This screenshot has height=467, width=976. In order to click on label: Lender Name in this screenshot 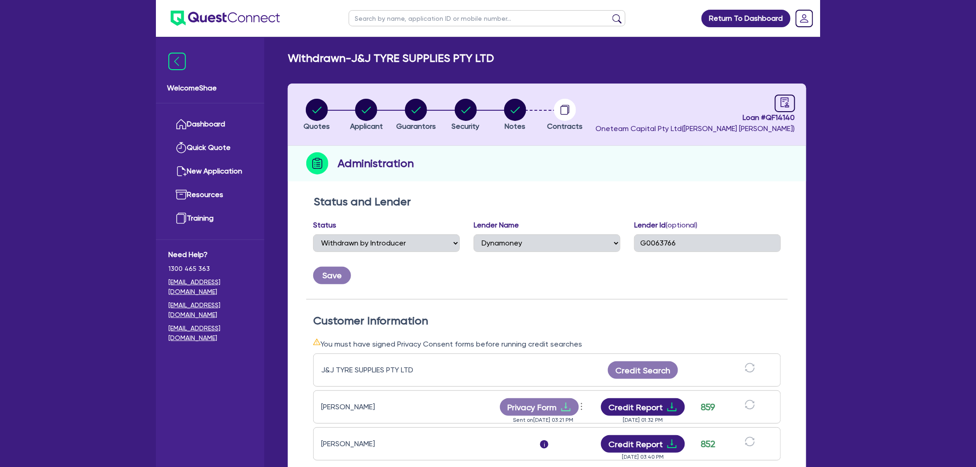, I will do `click(496, 225)`.